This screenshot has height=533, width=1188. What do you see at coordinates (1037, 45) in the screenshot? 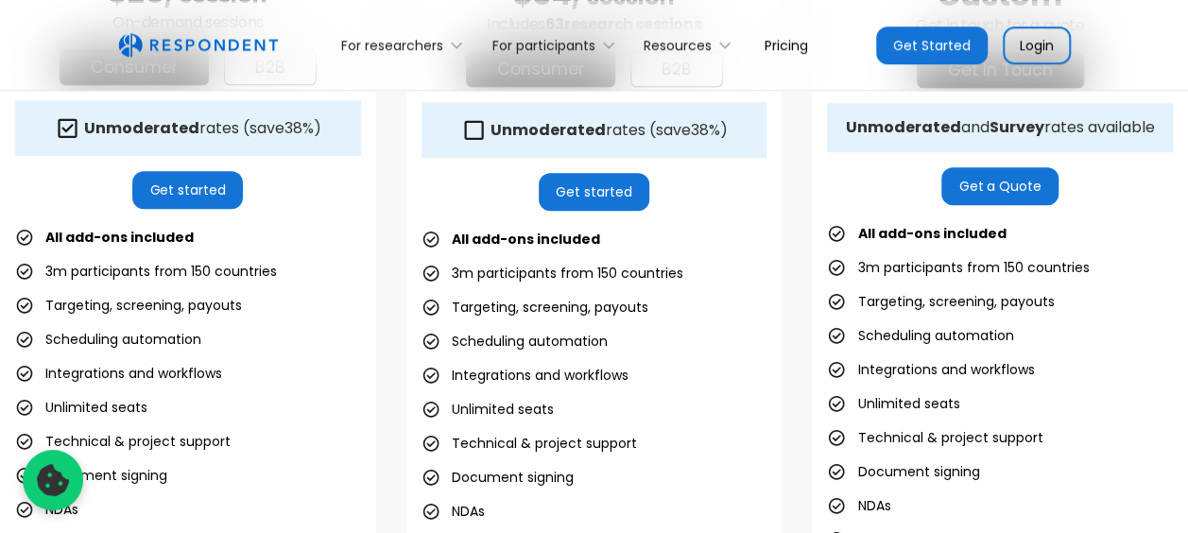
I see `a: Login` at bounding box center [1037, 45].